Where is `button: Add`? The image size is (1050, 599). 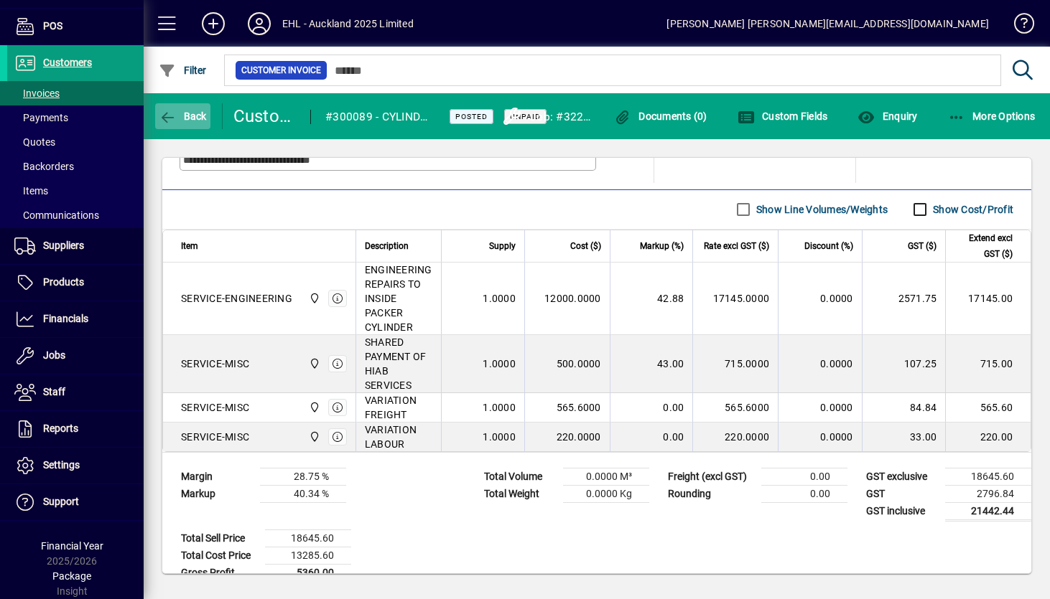
button: Add is located at coordinates (213, 24).